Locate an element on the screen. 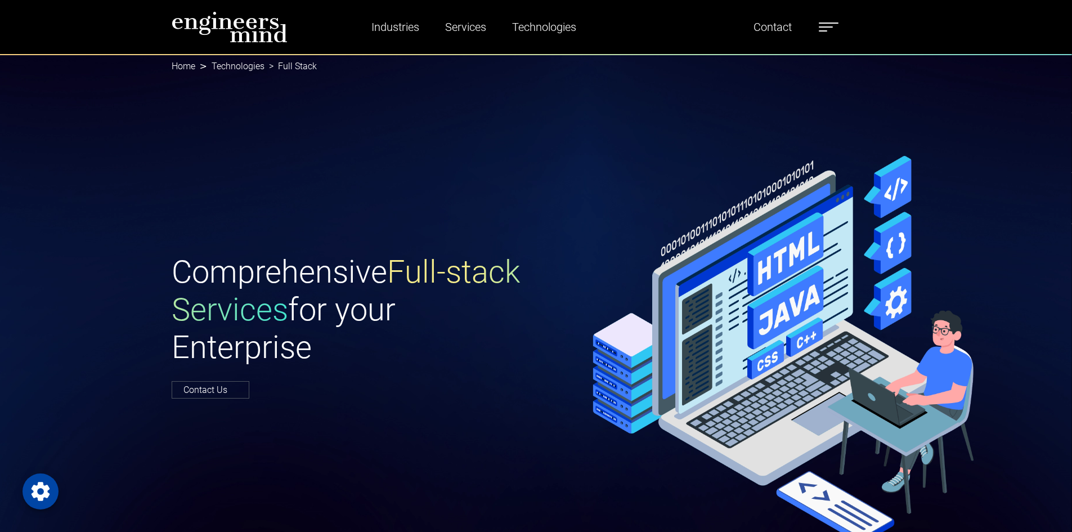  span: Full-stack Services is located at coordinates (346, 290).